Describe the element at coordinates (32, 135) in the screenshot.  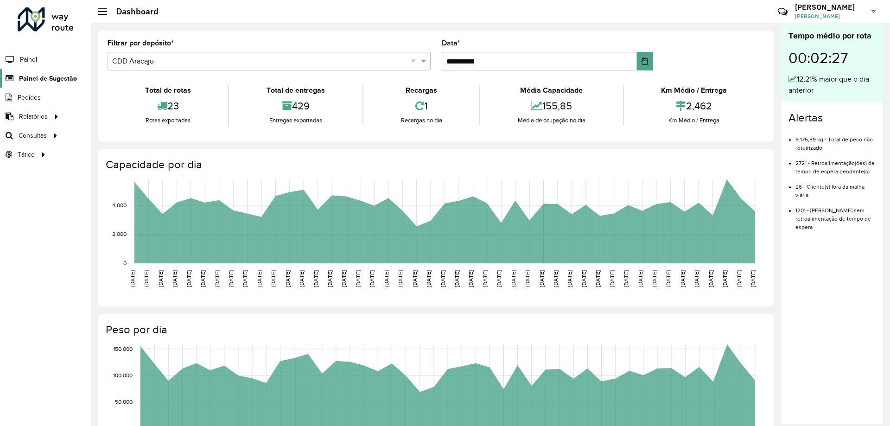
I see `span: Consultas` at that location.